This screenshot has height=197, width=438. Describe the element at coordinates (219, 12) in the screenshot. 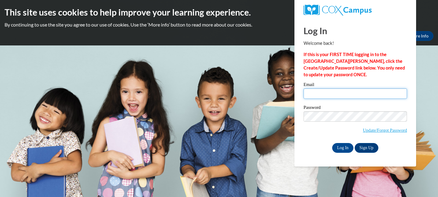

I see `h2: This site uses cookies to help improve your learning experience.` at that location.